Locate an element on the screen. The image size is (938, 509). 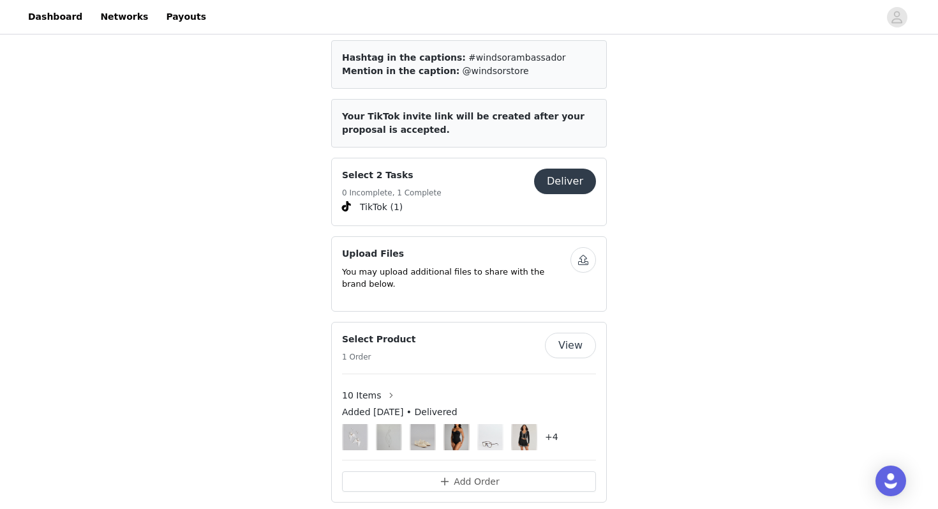
a: View is located at coordinates (571, 345).